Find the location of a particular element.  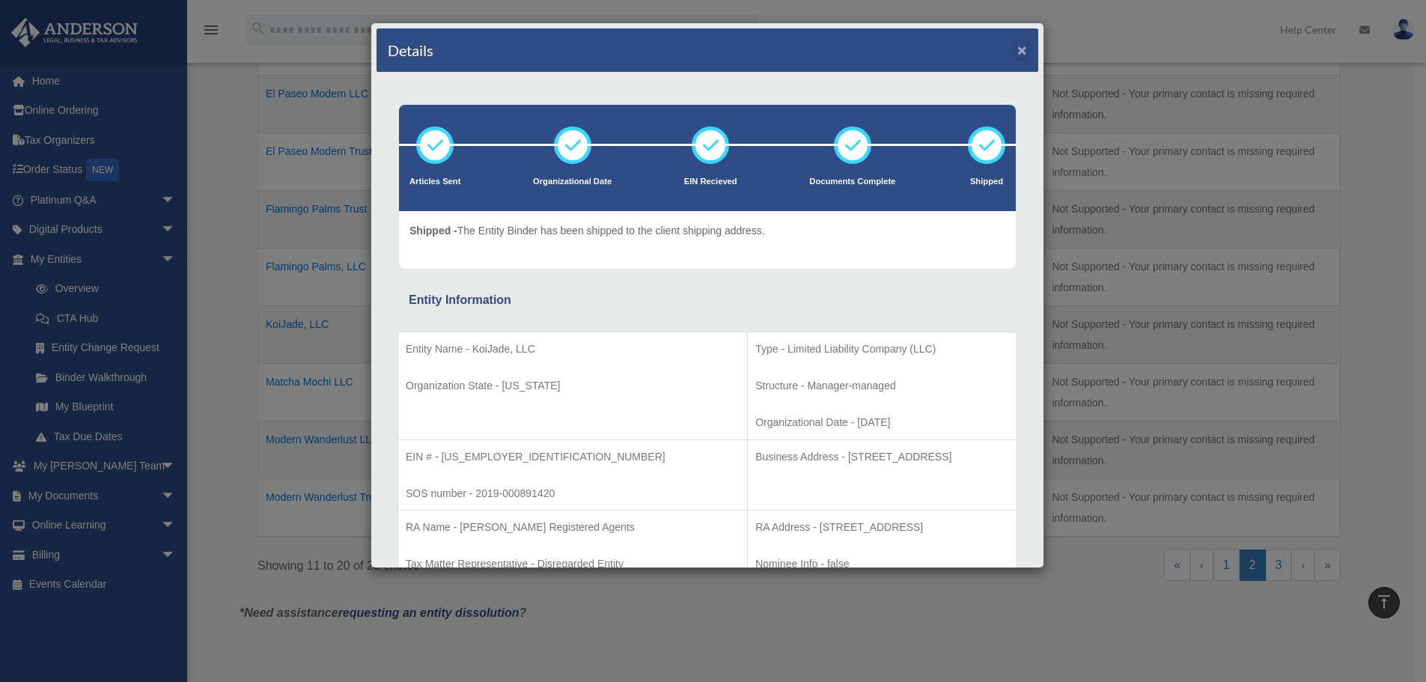

div: Entity Information is located at coordinates (707, 300).